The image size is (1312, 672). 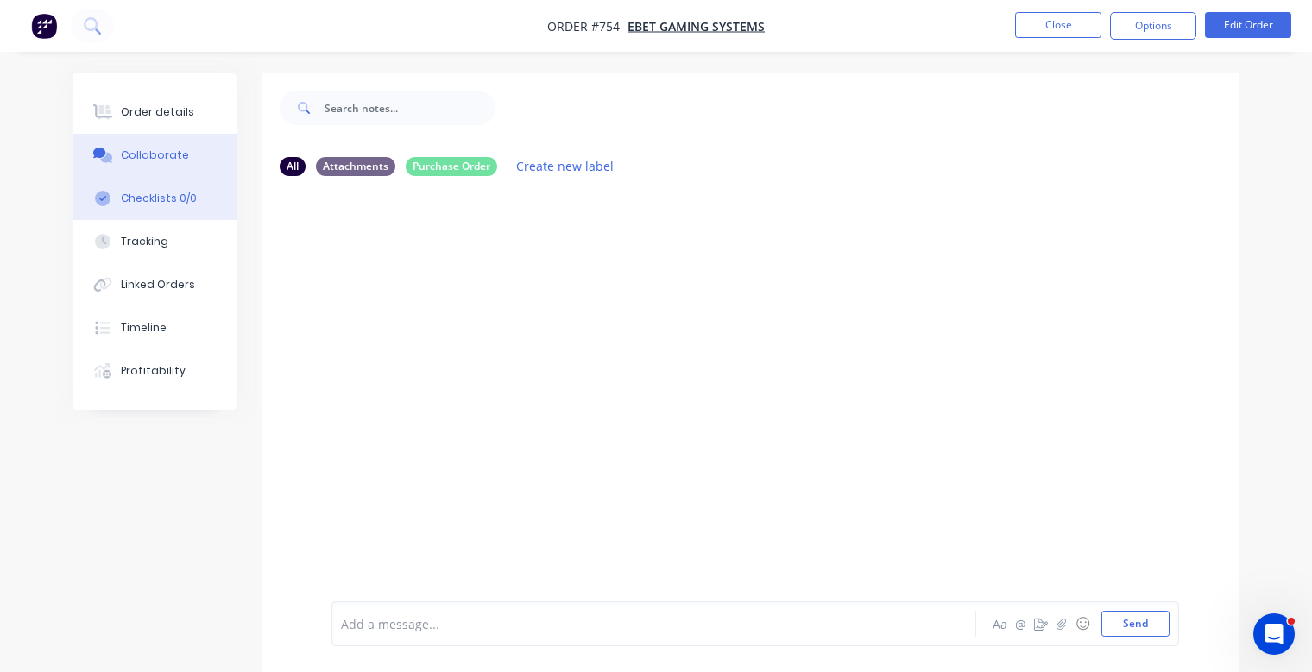 What do you see at coordinates (155, 285) in the screenshot?
I see `button: Linked Orders` at bounding box center [155, 285].